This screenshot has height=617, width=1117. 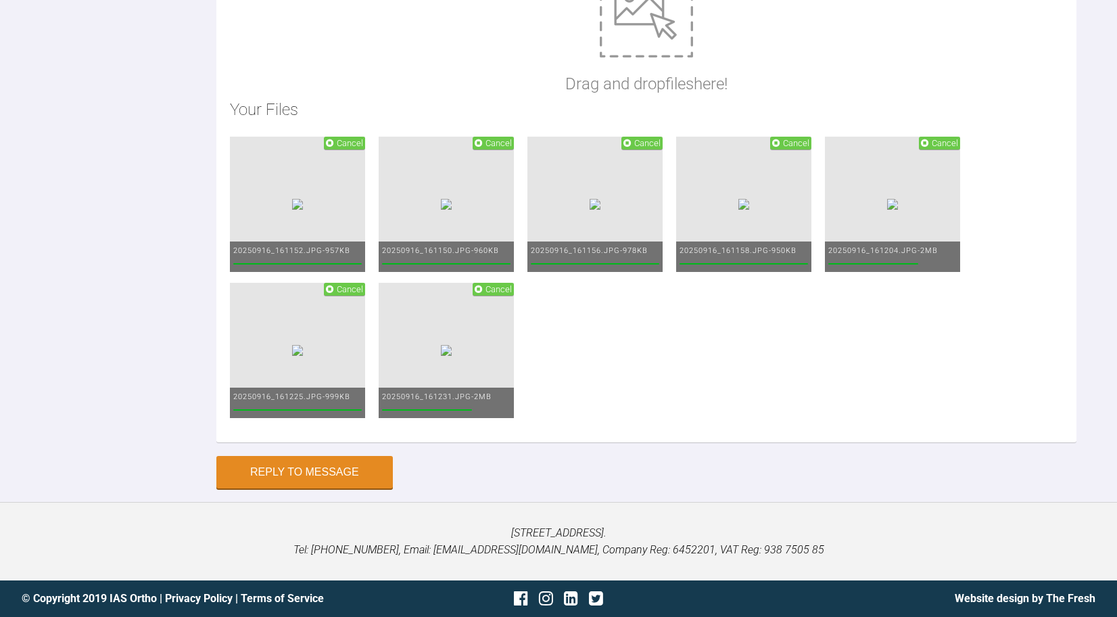 What do you see at coordinates (446, 350) in the screenshot?
I see `img: 51cc02c7-1936-4006-82e2-470f0e20bb49` at bounding box center [446, 350].